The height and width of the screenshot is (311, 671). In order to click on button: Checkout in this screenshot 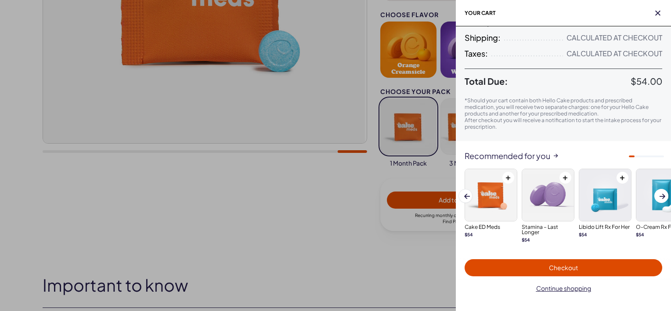, I will do `click(564, 268)`.